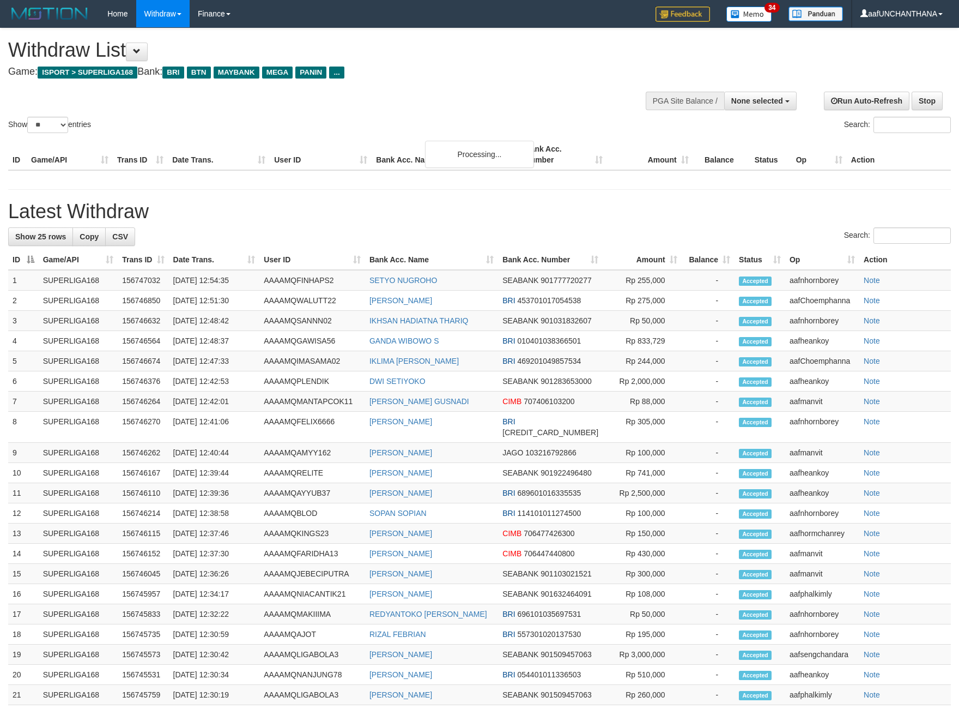  Describe the element at coordinates (550, 432) in the screenshot. I see `span: Copy 616301004351506 to clipboard` at that location.